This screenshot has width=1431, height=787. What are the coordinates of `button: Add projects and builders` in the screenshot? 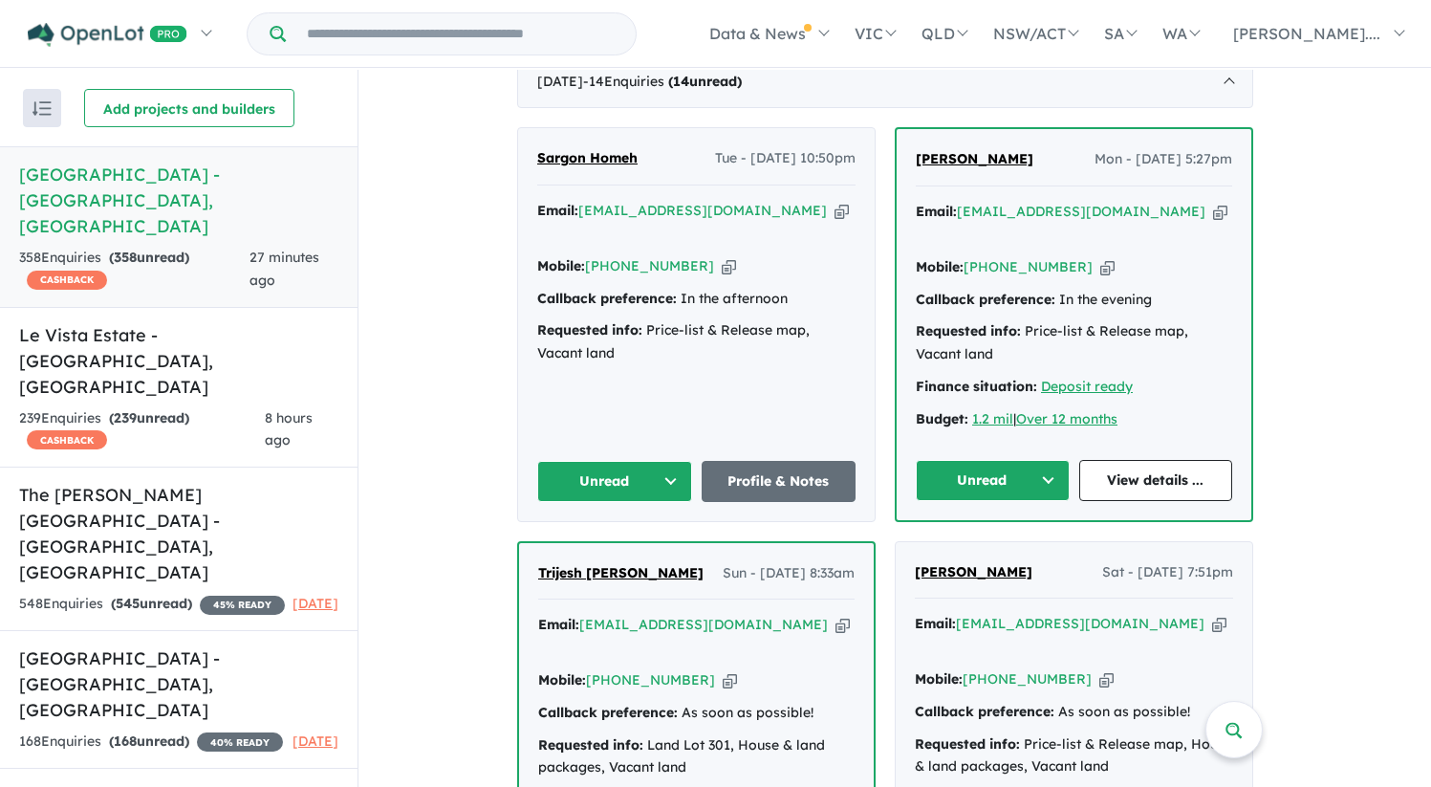 It's located at (189, 108).